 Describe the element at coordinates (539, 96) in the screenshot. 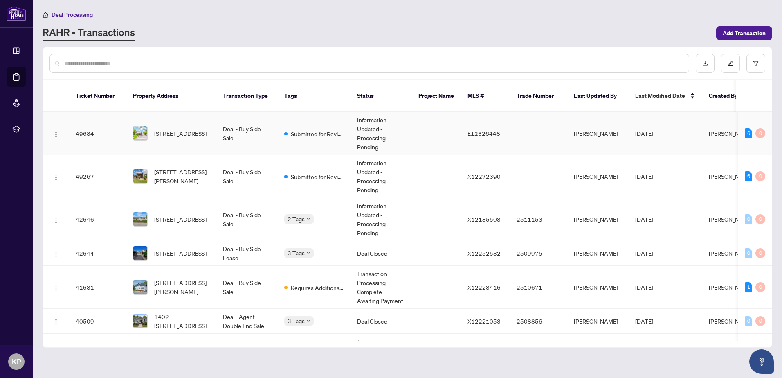

I see `th: Trade Number` at that location.